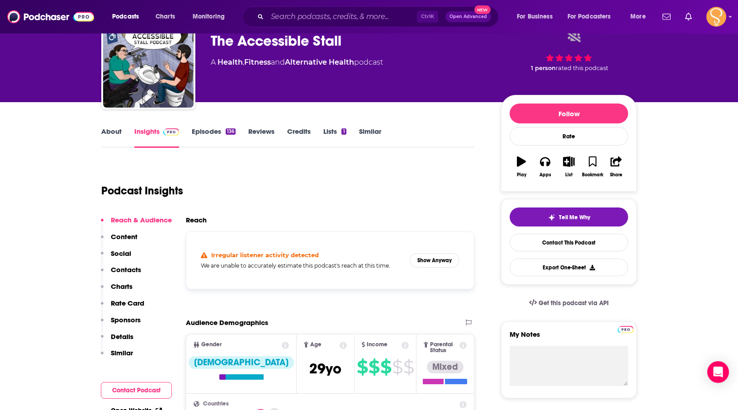 This screenshot has width=738, height=410. I want to click on button: Show Anyway, so click(435, 261).